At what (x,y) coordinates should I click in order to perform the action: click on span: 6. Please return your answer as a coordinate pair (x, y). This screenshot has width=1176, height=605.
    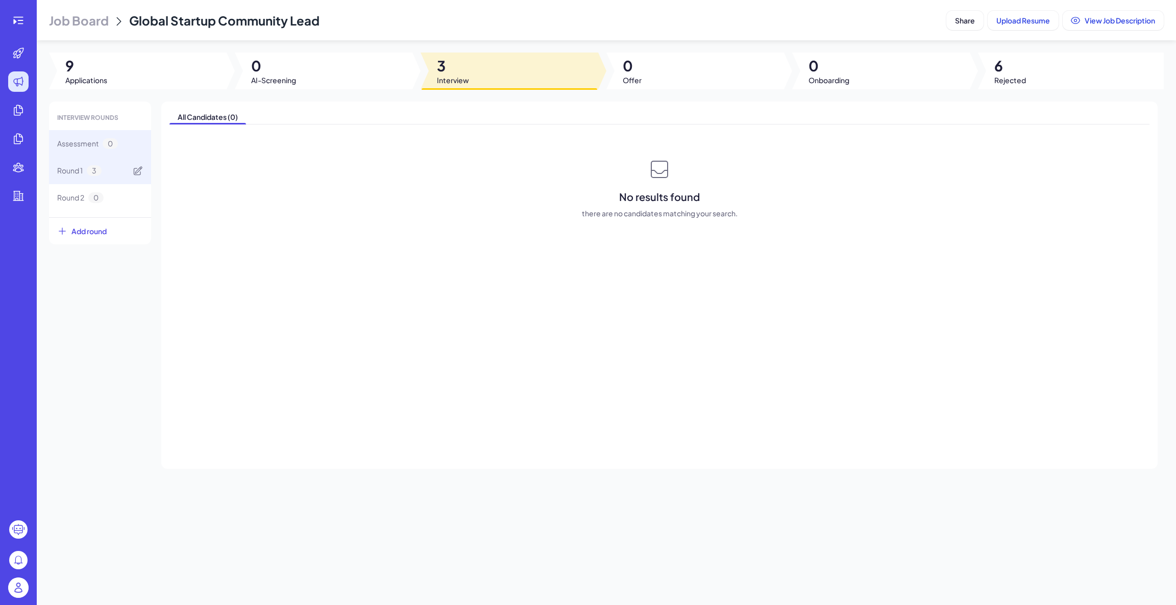
    Looking at the image, I should click on (1010, 66).